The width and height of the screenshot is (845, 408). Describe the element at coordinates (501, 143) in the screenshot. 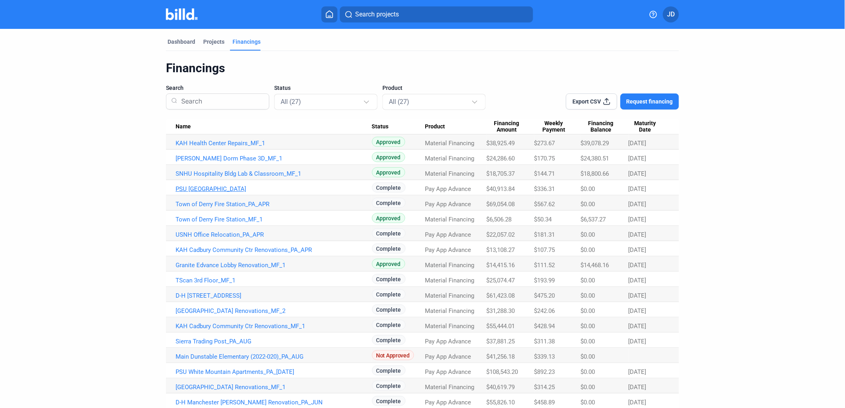

I see `span: $38,925.49` at that location.